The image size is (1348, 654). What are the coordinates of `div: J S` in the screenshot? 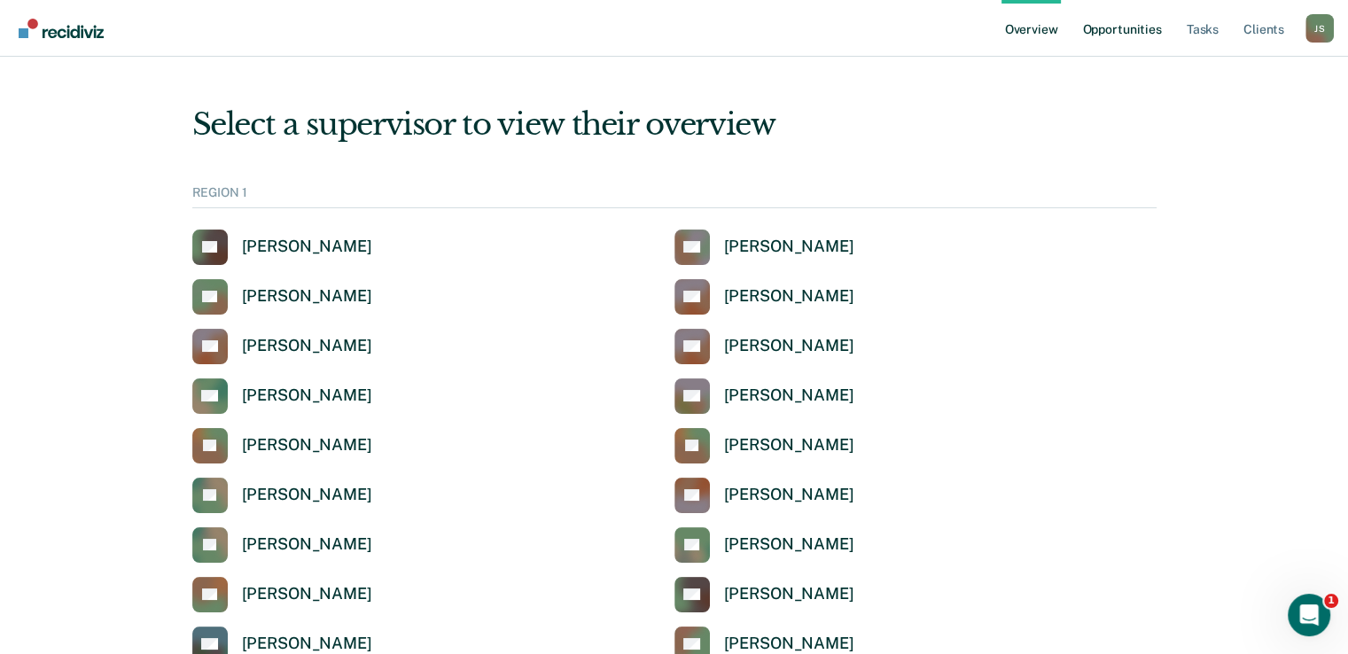 It's located at (1320, 28).